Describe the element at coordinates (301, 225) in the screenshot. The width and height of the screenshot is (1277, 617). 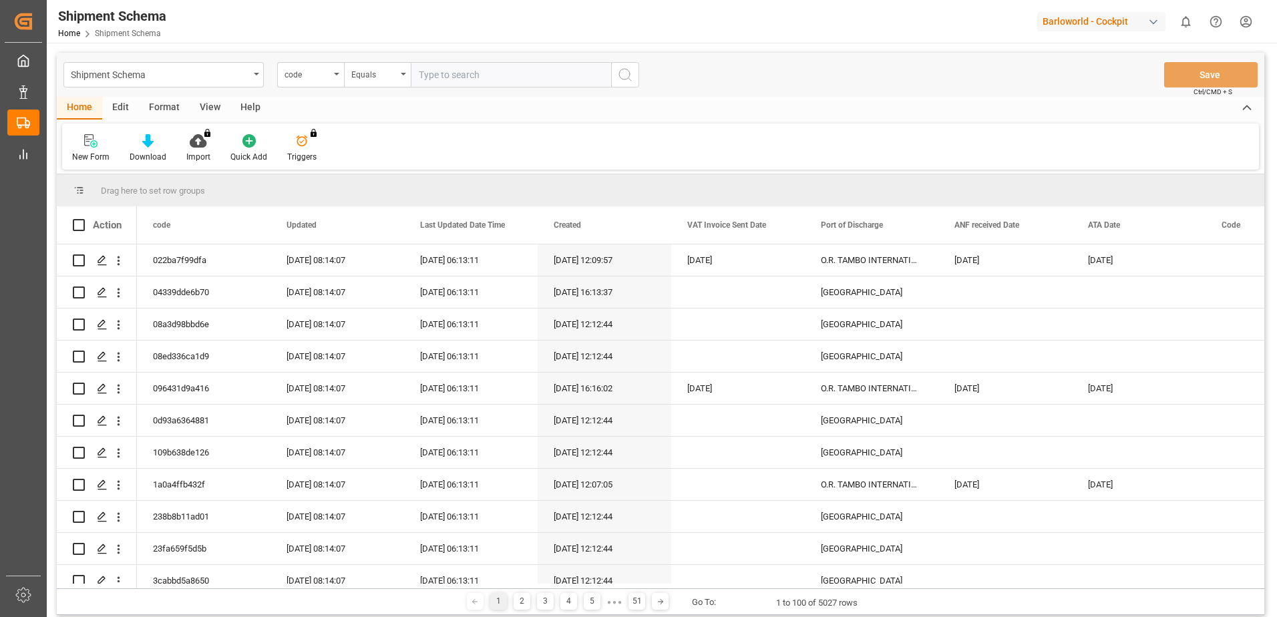
I see `span: Updated` at that location.